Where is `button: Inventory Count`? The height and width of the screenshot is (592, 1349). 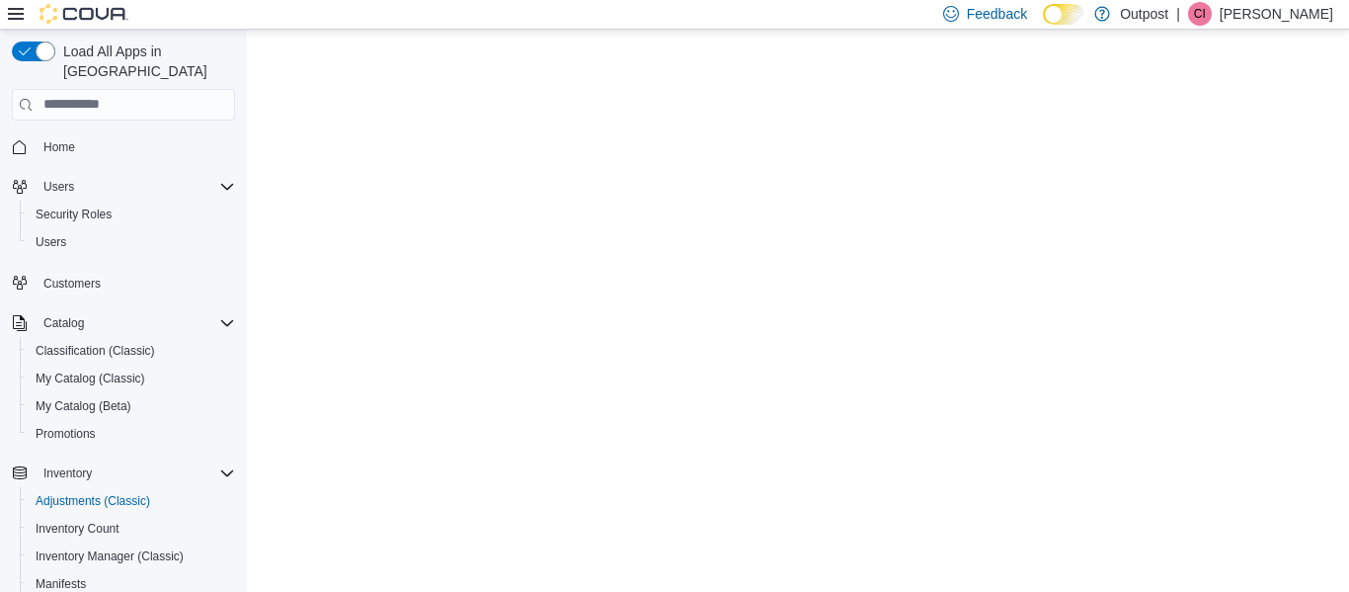 button: Inventory Count is located at coordinates (131, 528).